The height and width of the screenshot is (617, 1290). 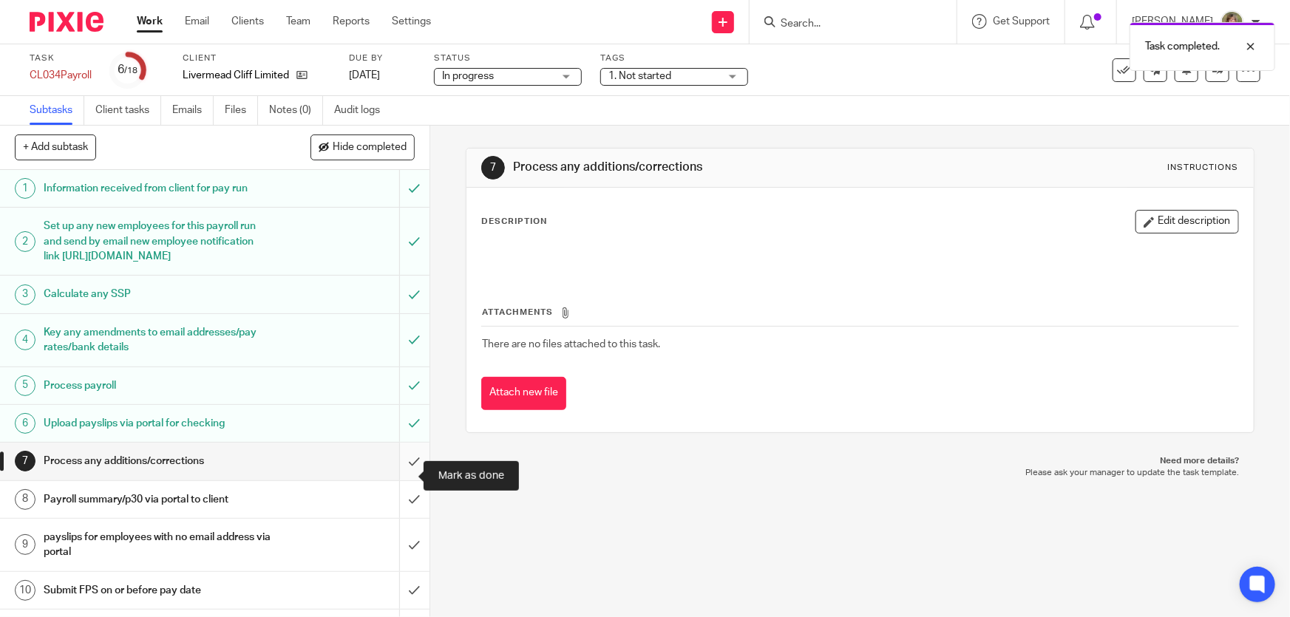 What do you see at coordinates (1188, 222) in the screenshot?
I see `button: Edit description` at bounding box center [1188, 222].